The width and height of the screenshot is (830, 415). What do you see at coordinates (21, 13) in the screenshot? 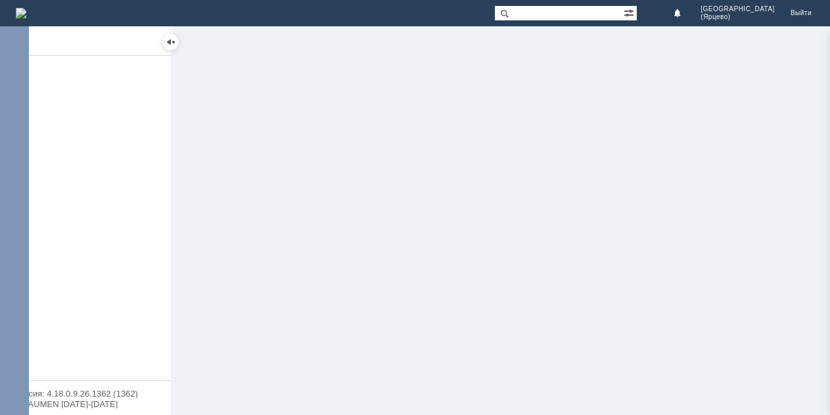
I see `a: Перейти на домашнюю страницу` at bounding box center [21, 13].